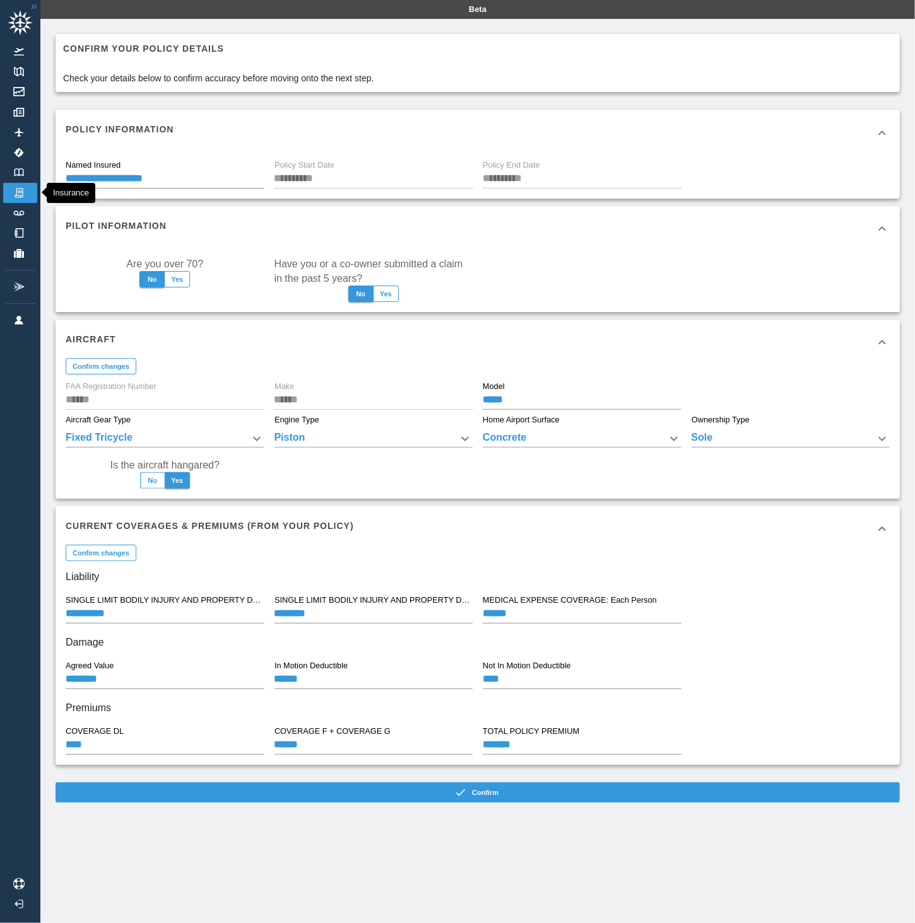 The image size is (915, 923). What do you see at coordinates (218, 78) in the screenshot?
I see `p: Check your details below to confirm accuracy before moving onto the next step.` at bounding box center [218, 78].